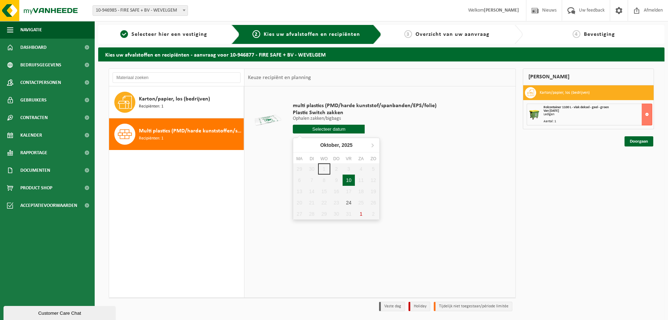 The height and width of the screenshot is (320, 668). What do you see at coordinates (312, 159) in the screenshot?
I see `div: di` at bounding box center [312, 159].